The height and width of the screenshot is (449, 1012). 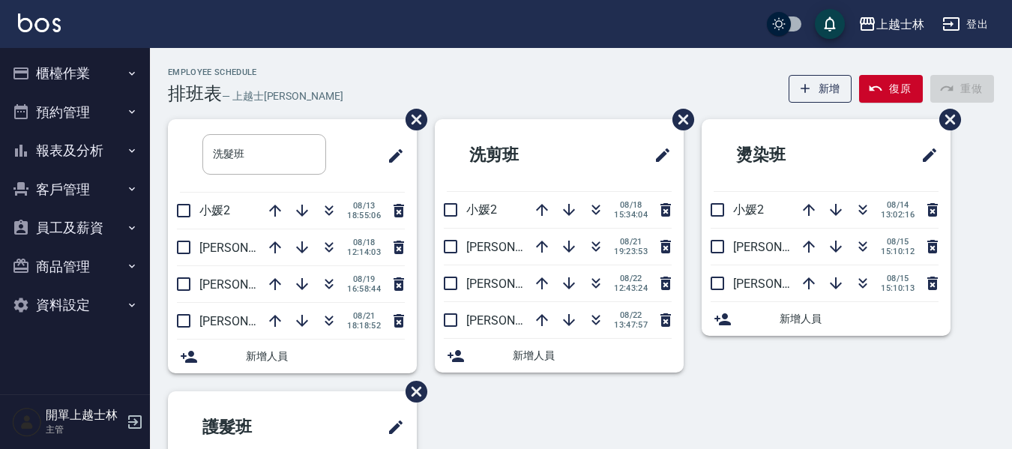 I want to click on span: 08/14, so click(x=897, y=205).